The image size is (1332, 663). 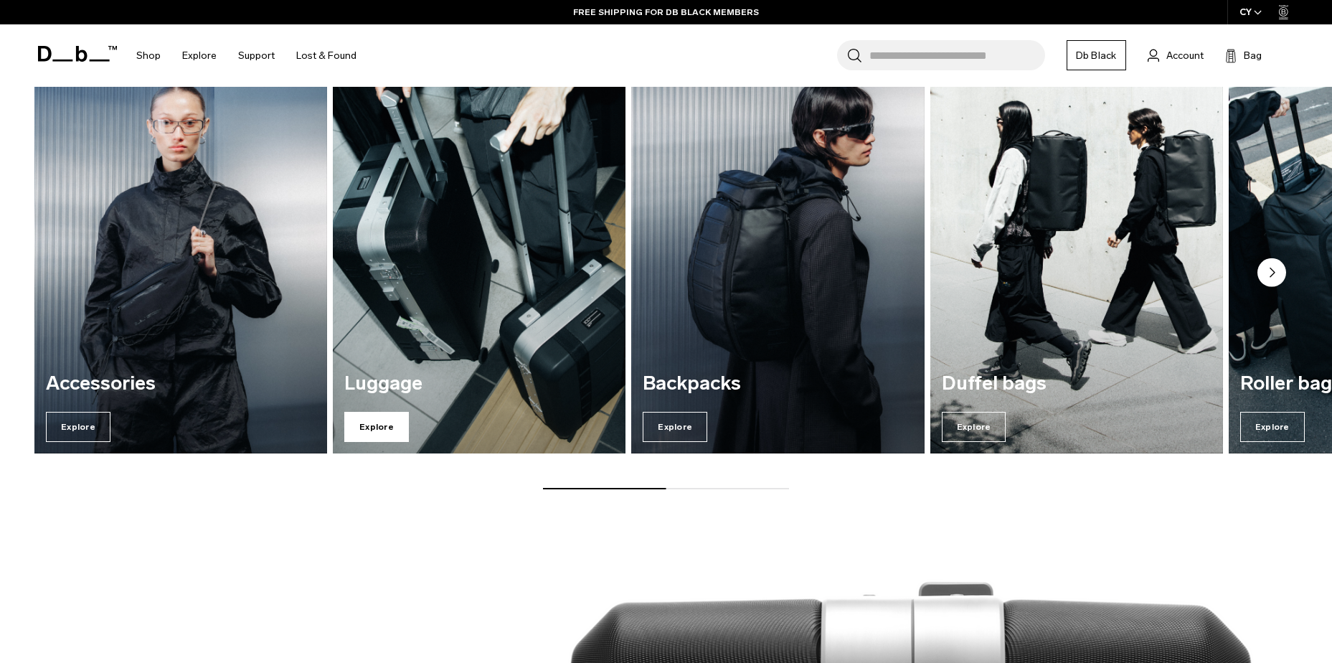 I want to click on a: Account, so click(x=1176, y=55).